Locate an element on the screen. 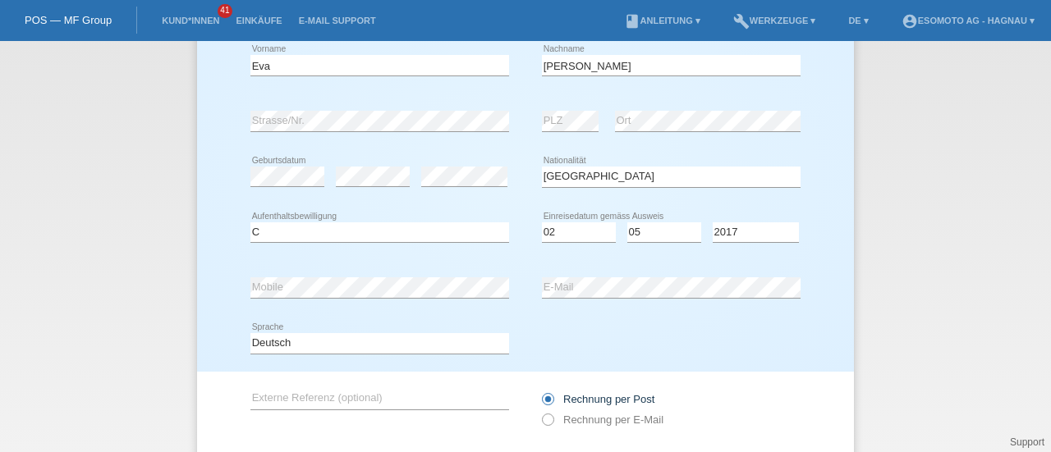  a: bookAnleitung ▾ is located at coordinates (662, 21).